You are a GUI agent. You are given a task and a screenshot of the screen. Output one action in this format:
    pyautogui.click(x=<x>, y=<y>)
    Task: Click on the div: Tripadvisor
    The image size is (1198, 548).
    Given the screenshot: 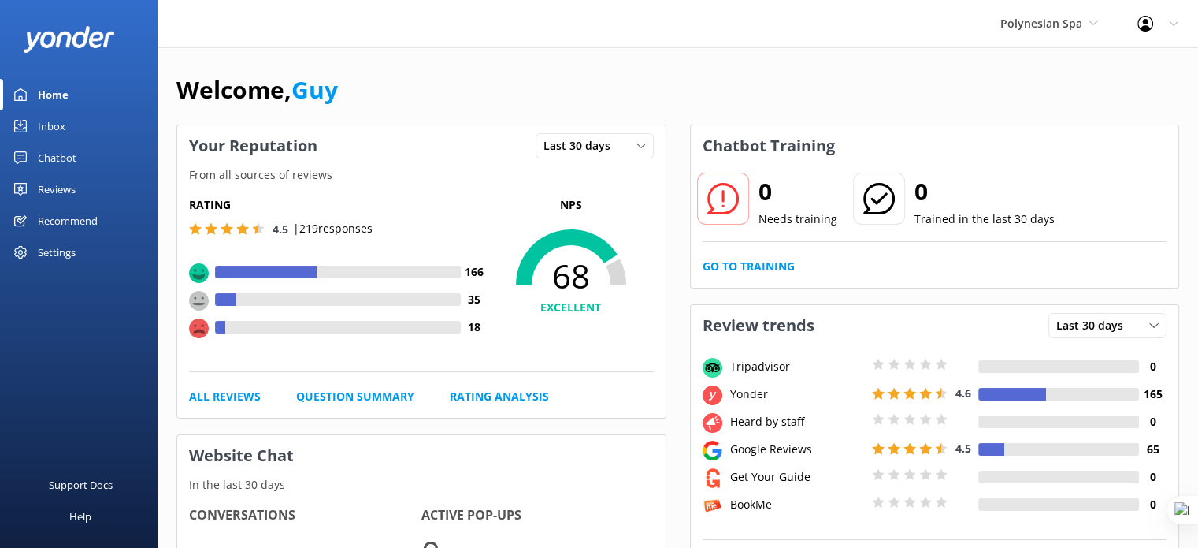 What is the action you would take?
    pyautogui.click(x=797, y=366)
    